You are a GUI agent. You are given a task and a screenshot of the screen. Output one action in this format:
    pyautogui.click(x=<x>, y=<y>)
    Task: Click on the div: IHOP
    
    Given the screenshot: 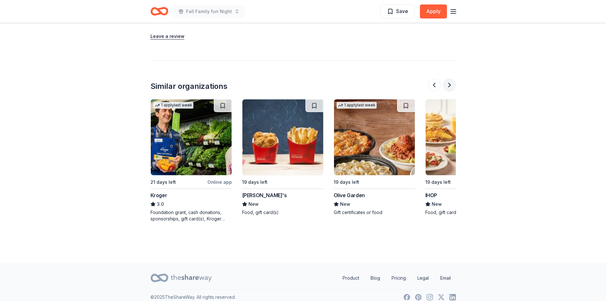 What is the action you would take?
    pyautogui.click(x=431, y=195)
    